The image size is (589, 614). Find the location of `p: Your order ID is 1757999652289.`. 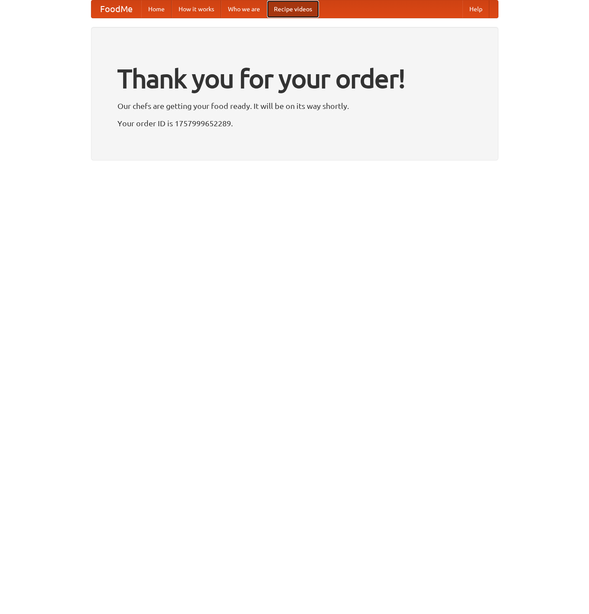

p: Your order ID is 1757999652289. is located at coordinates (295, 123).